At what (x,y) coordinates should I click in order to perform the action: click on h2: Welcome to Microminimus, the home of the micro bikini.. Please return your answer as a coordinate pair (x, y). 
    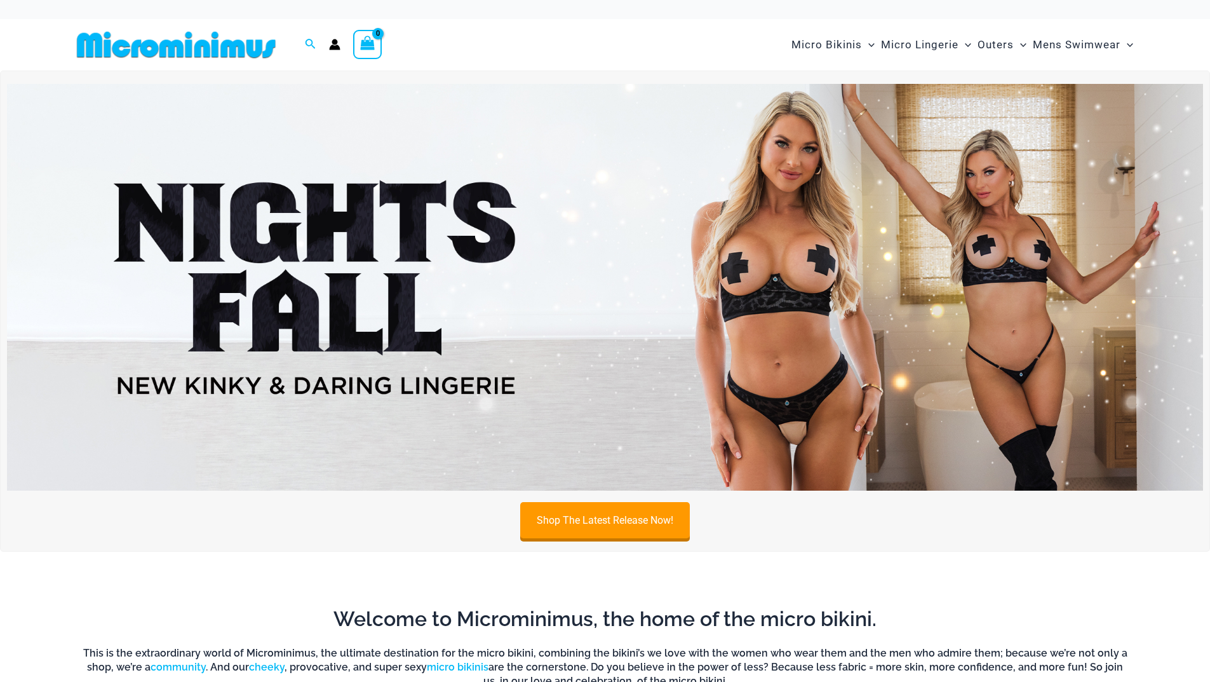
    Looking at the image, I should click on (605, 619).